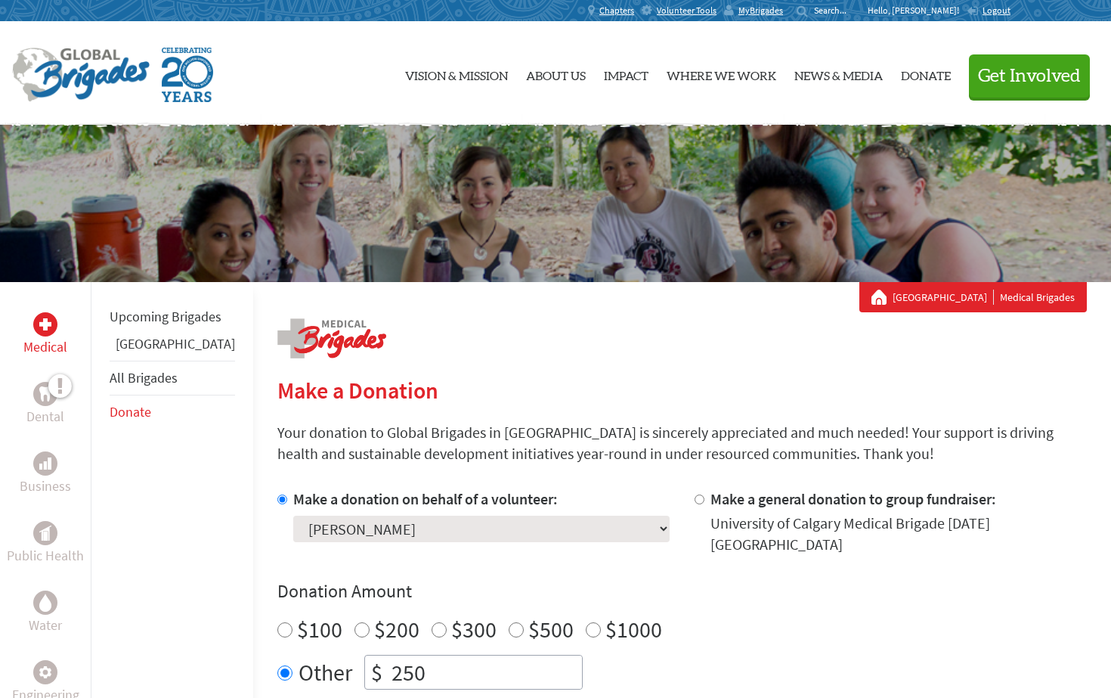 The image size is (1111, 698). I want to click on li: Panama, so click(172, 347).